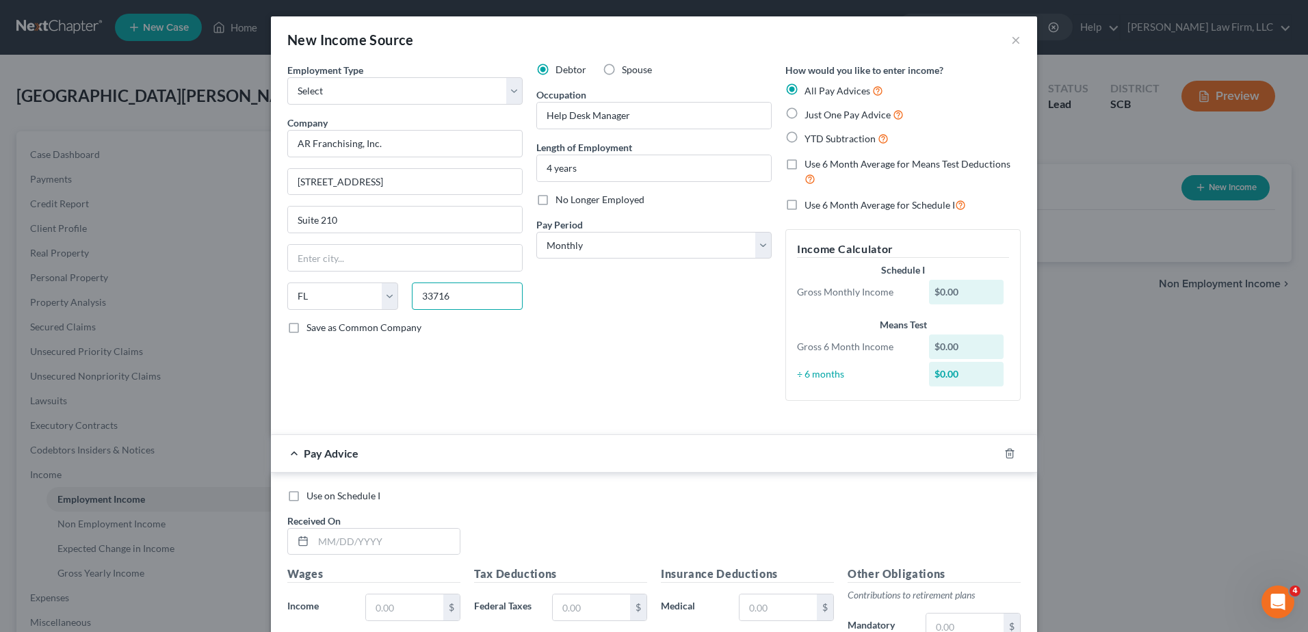  What do you see at coordinates (880, 205) in the screenshot?
I see `span: Use 6 Month Average for Schedule I` at bounding box center [880, 205].